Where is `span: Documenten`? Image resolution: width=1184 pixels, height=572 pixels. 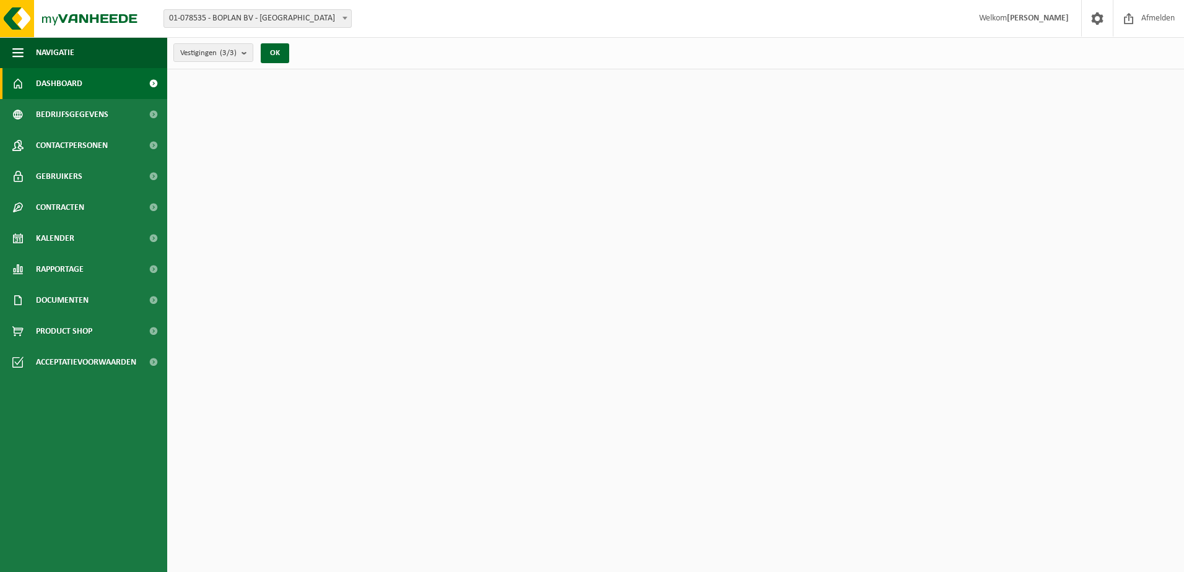 span: Documenten is located at coordinates (62, 300).